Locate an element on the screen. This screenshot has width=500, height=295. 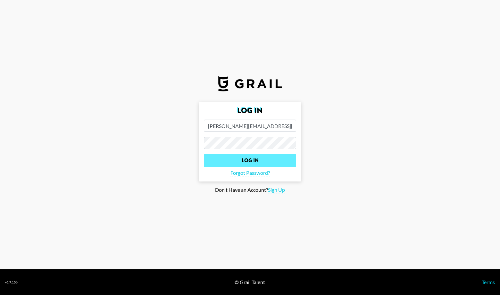
div: © Grail Talent is located at coordinates (250, 282).